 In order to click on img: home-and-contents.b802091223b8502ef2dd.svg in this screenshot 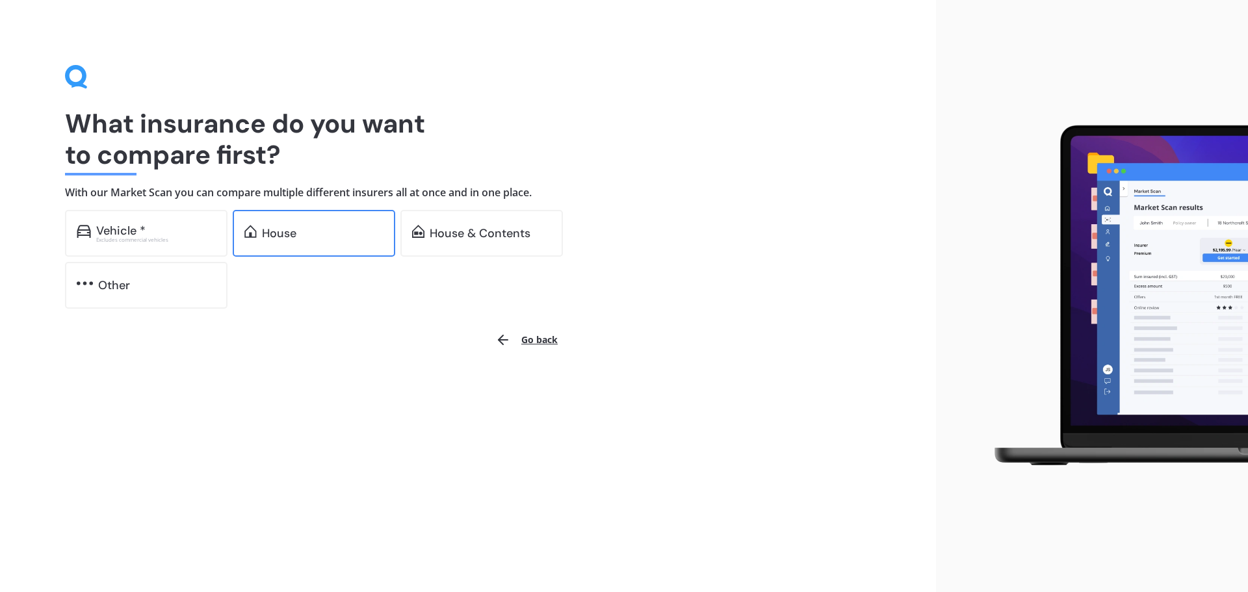, I will do `click(418, 231)`.